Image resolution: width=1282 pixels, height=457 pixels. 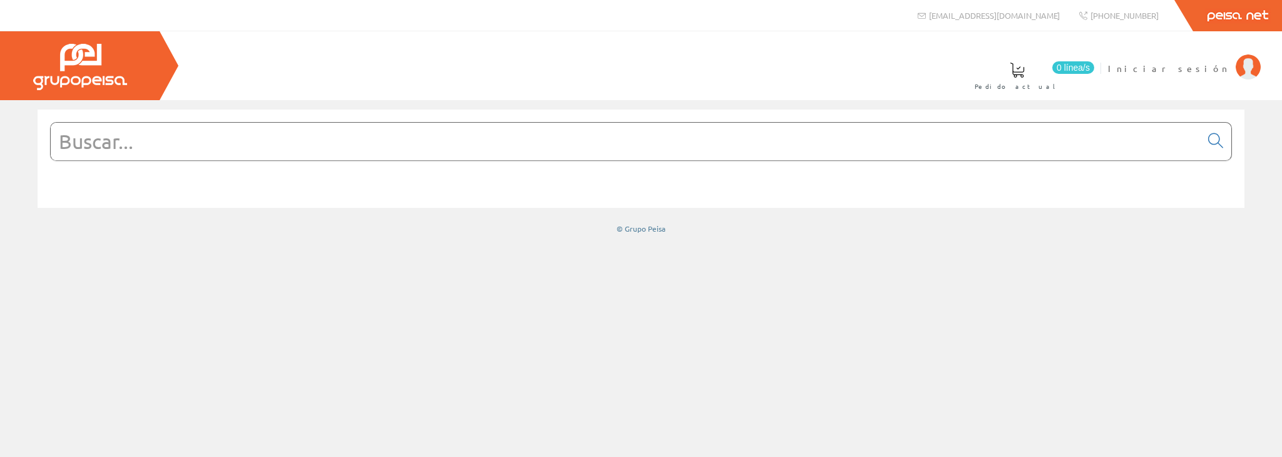 I want to click on img: Grupo Peisa, so click(x=80, y=67).